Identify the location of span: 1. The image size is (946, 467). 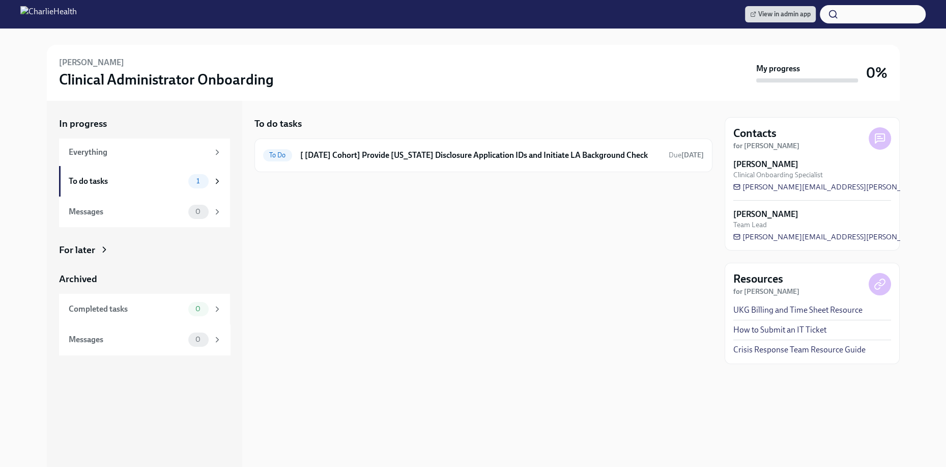
(198, 181).